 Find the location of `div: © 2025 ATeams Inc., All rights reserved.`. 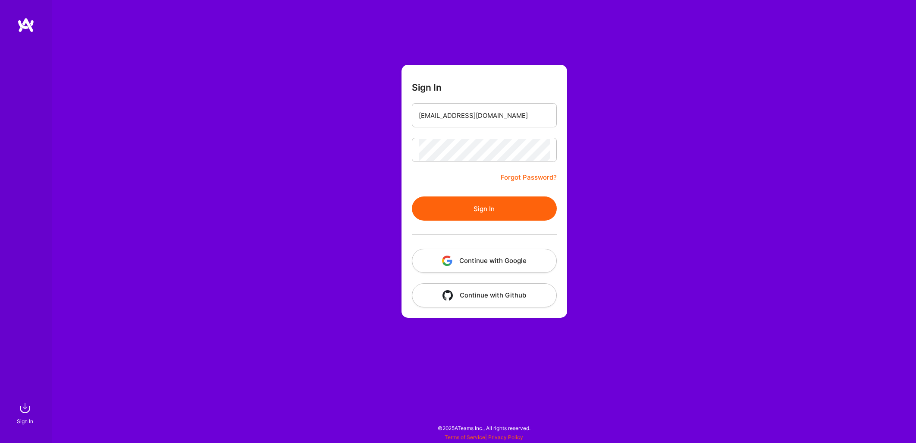

div: © 2025 ATeams Inc., All rights reserved. is located at coordinates (484, 428).